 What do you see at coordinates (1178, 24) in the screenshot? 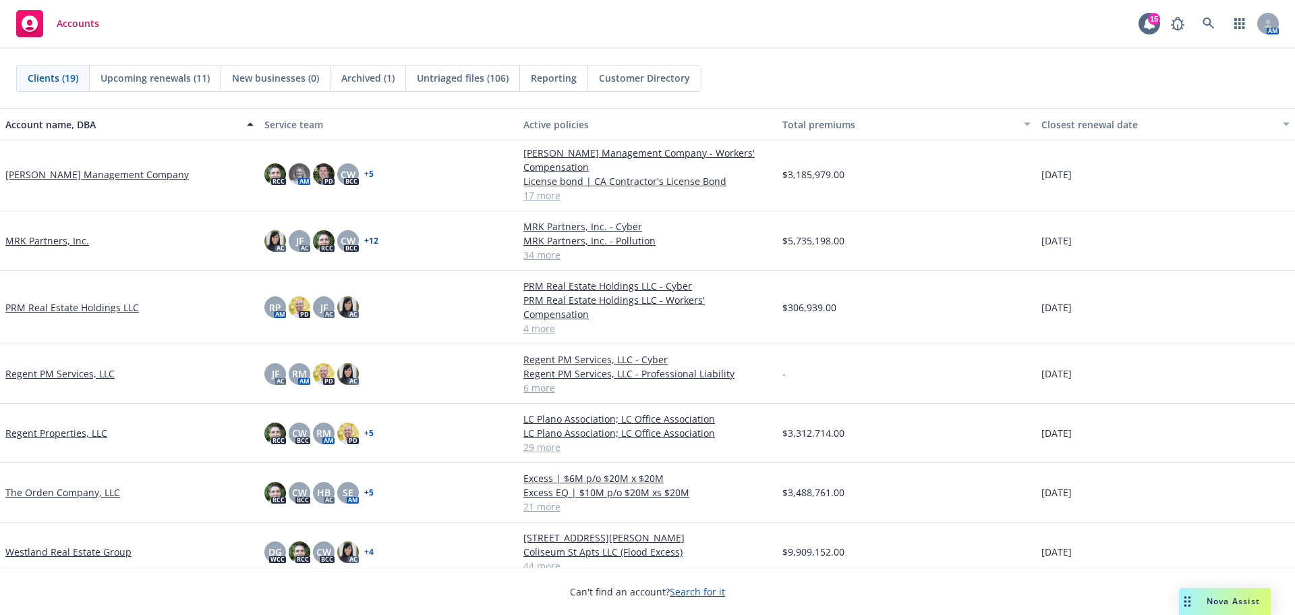
I see `a: Report a Bug` at bounding box center [1178, 24].